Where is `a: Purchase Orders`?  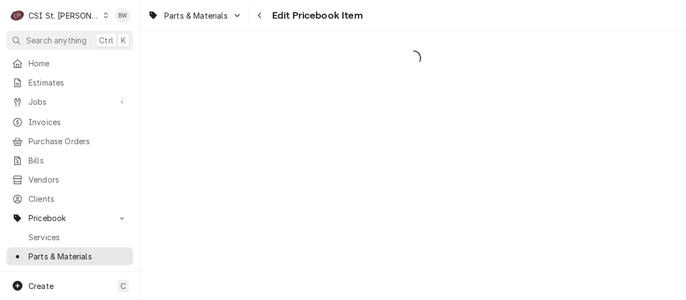 a: Purchase Orders is located at coordinates (70, 141).